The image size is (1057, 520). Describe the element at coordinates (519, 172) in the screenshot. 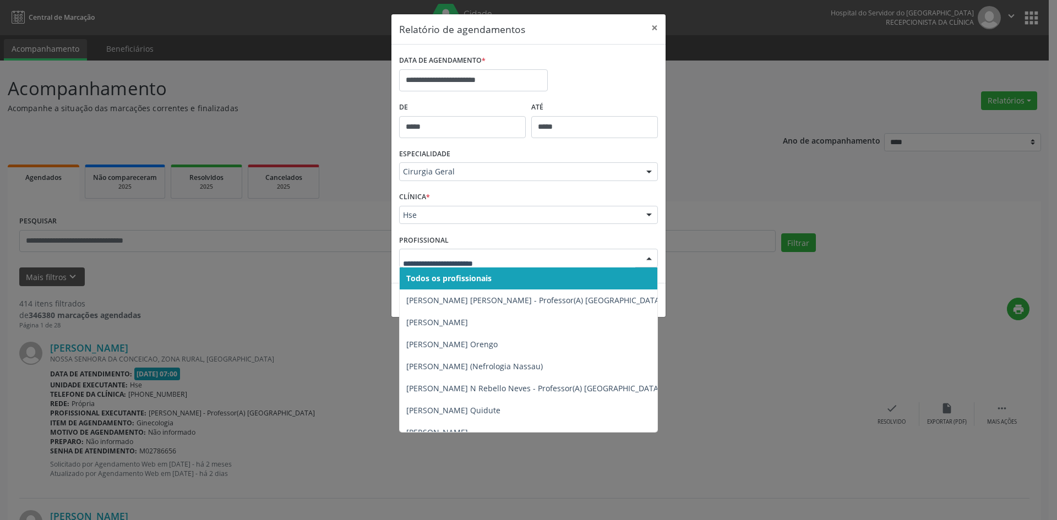

I see `span: Cirurgia Geral` at that location.